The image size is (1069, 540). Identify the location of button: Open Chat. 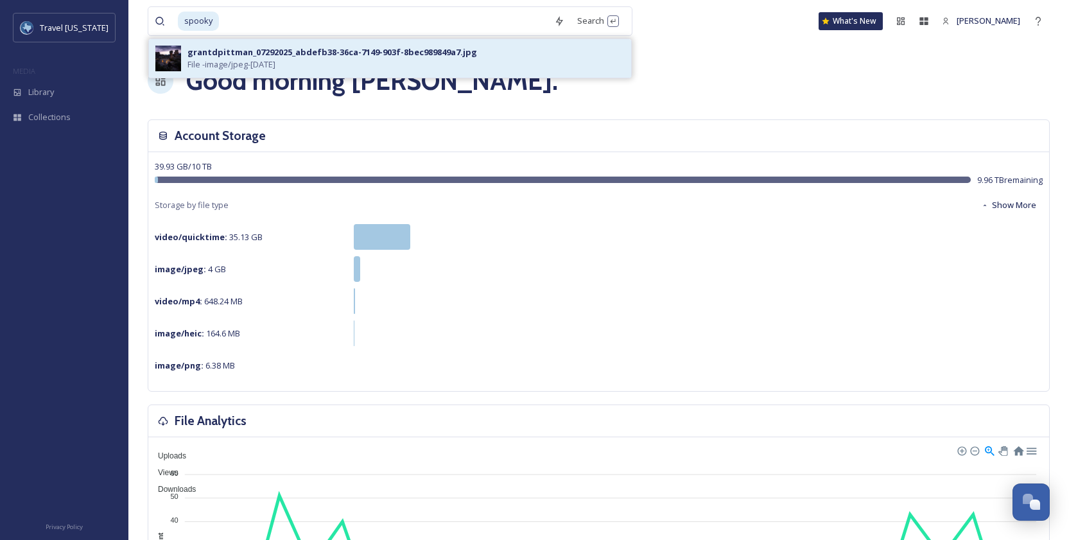
(1031, 502).